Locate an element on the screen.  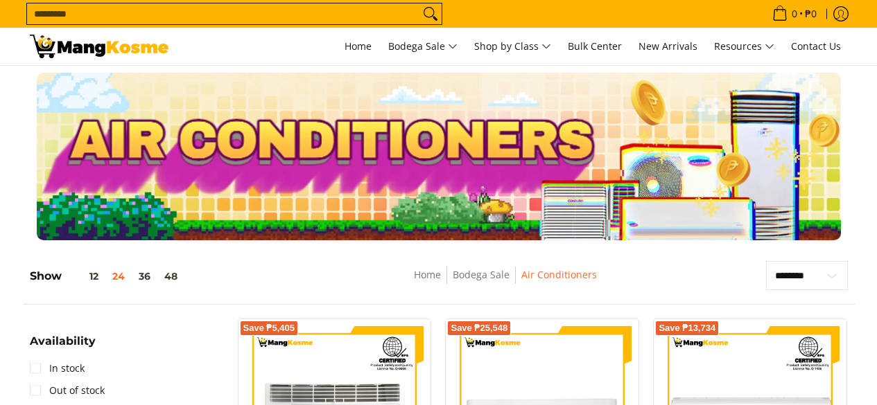
button: Search is located at coordinates (430, 14).